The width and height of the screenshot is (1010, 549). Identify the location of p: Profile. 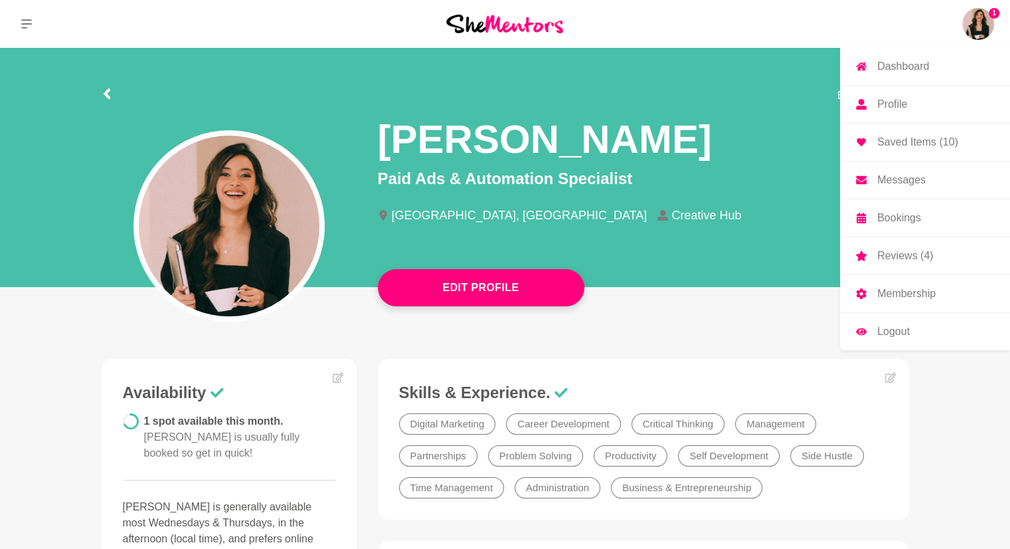
(892, 104).